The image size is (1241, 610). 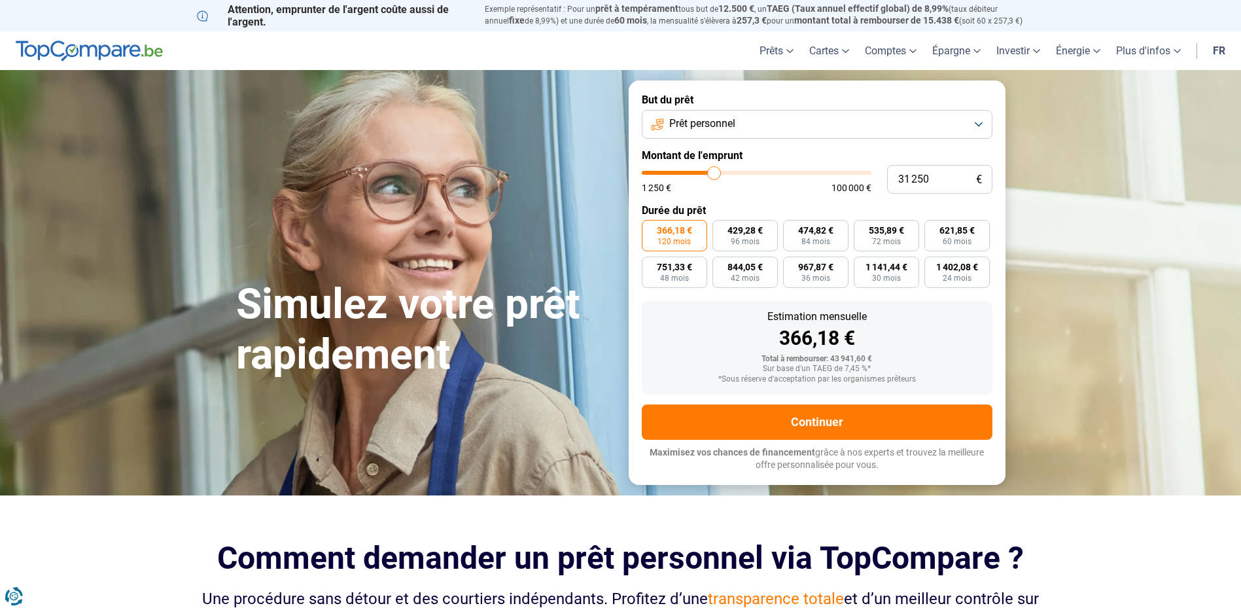 What do you see at coordinates (637, 9) in the screenshot?
I see `span: prêt à tempérament` at bounding box center [637, 9].